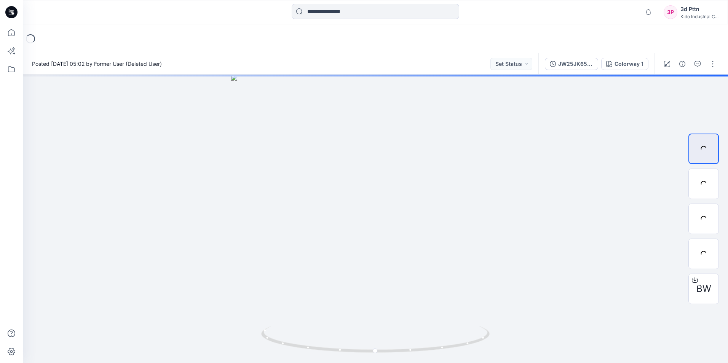 The image size is (728, 363). What do you see at coordinates (699, 9) in the screenshot?
I see `div: 3d Pttn` at bounding box center [699, 9].